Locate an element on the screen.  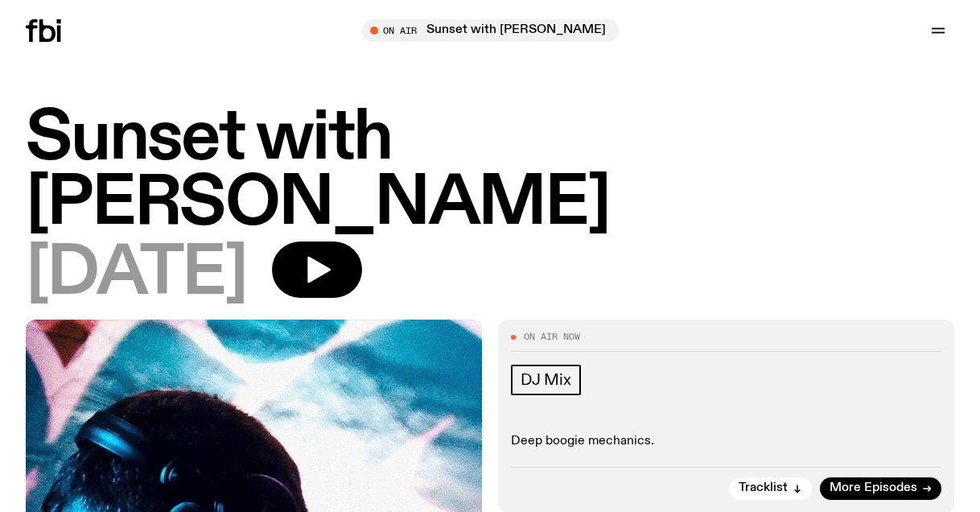
span: More Episodes is located at coordinates (873, 488).